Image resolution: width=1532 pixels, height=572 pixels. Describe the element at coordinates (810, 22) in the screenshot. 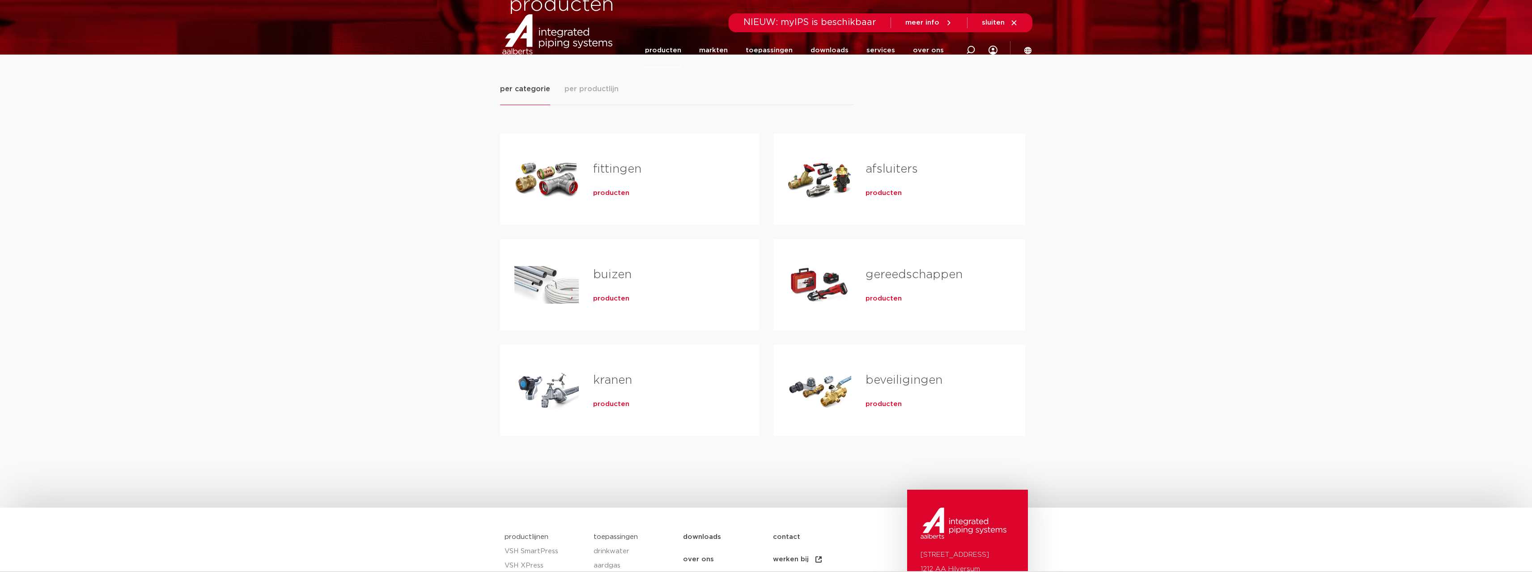

I see `span: NIEUW: myIPS is beschikbaar` at that location.